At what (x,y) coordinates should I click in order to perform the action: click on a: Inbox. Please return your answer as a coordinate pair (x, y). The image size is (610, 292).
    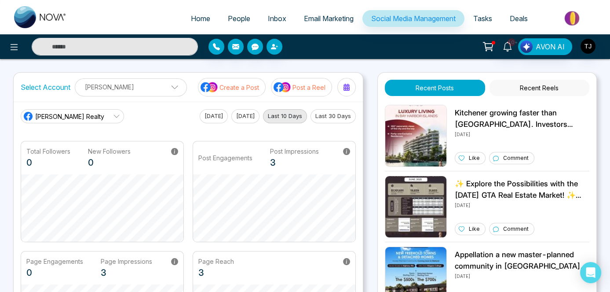
    Looking at the image, I should click on (277, 18).